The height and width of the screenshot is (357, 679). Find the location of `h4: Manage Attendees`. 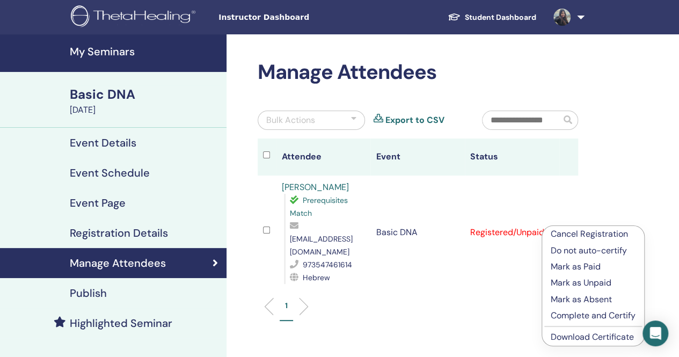

h4: Manage Attendees is located at coordinates (118, 263).